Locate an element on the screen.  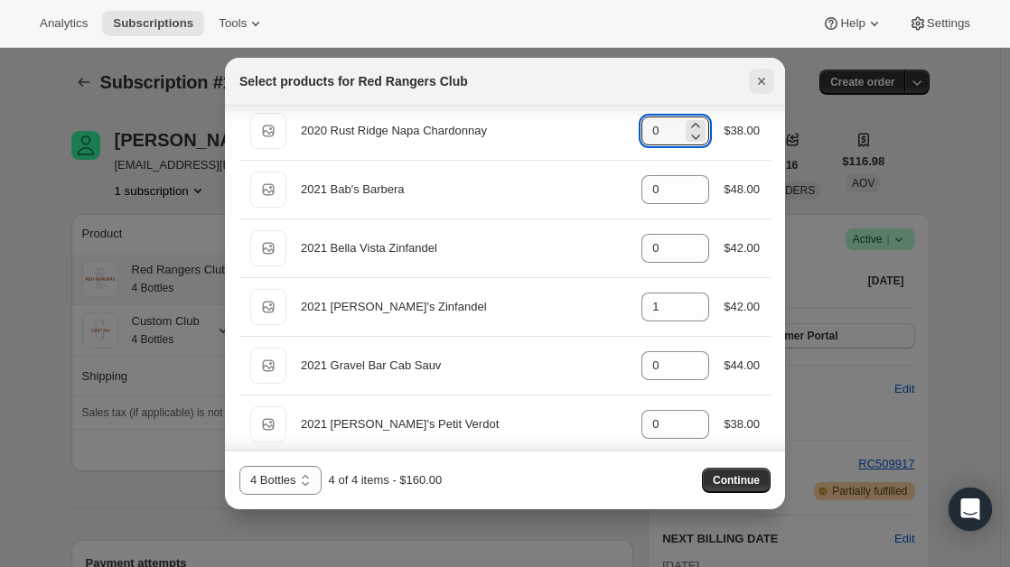
h2: Select products for Red Rangers Club is located at coordinates (353, 81).